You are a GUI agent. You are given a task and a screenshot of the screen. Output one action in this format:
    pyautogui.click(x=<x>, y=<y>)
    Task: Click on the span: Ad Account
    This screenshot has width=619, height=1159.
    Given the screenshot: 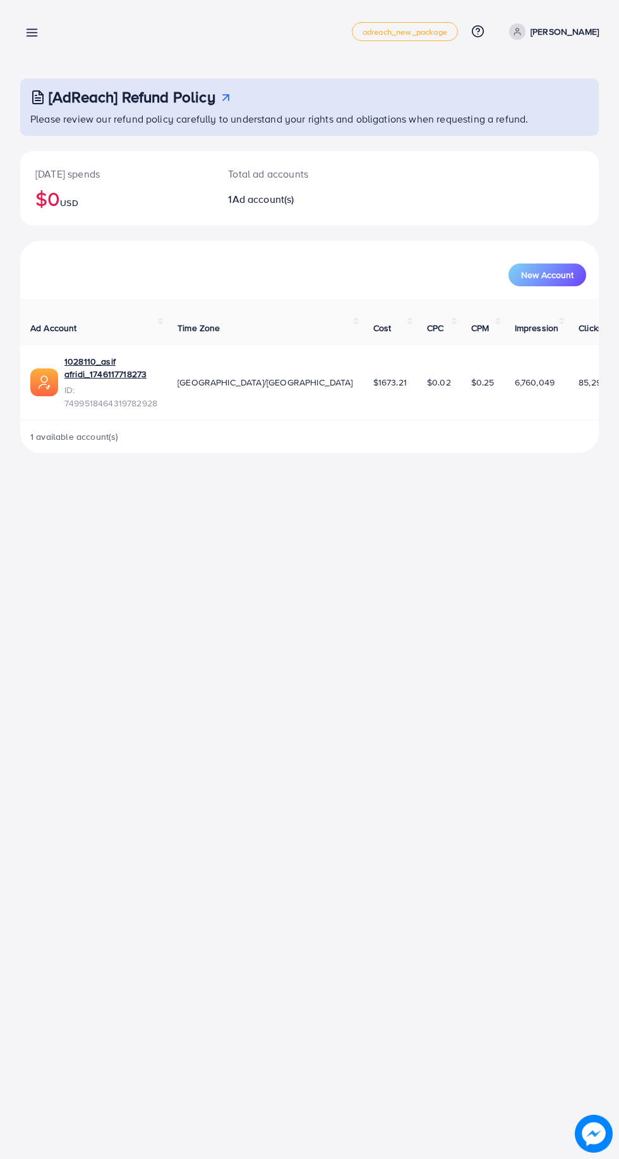 What is the action you would take?
    pyautogui.click(x=54, y=328)
    